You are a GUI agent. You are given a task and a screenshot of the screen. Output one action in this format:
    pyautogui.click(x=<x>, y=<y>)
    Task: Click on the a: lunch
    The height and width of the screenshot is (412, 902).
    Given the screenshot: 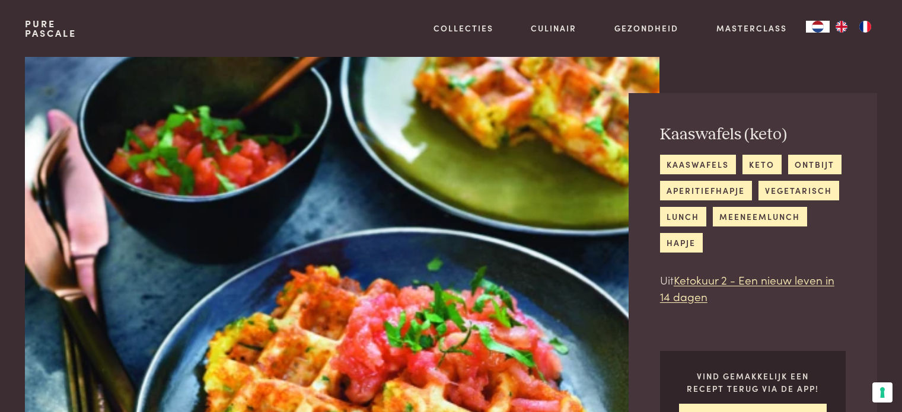 What is the action you would take?
    pyautogui.click(x=683, y=216)
    